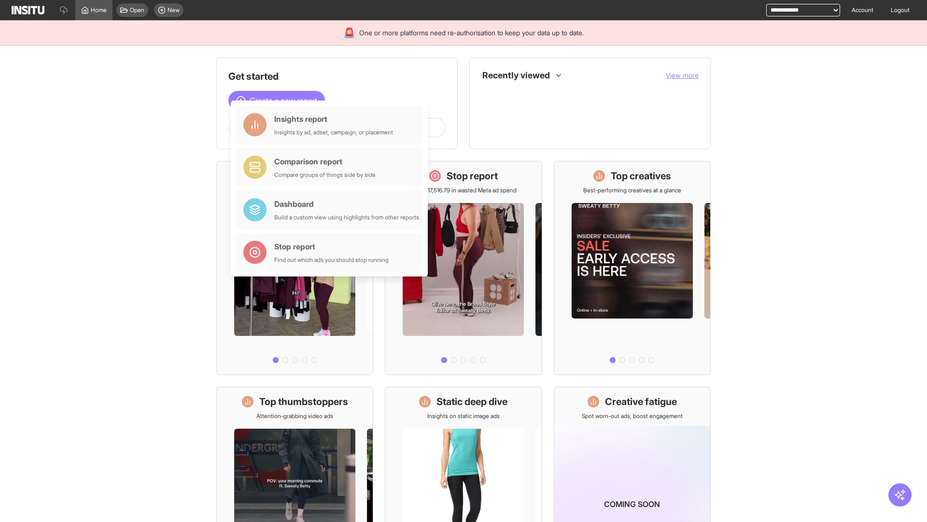  What do you see at coordinates (284, 100) in the screenshot?
I see `span: Create a new report` at bounding box center [284, 100].